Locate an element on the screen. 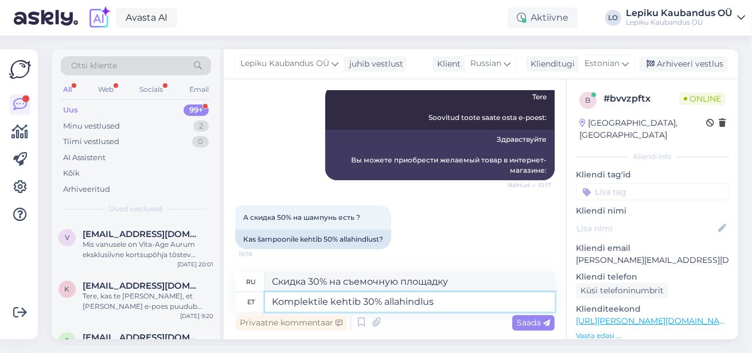  div: juhib vestlust is located at coordinates (374, 64).